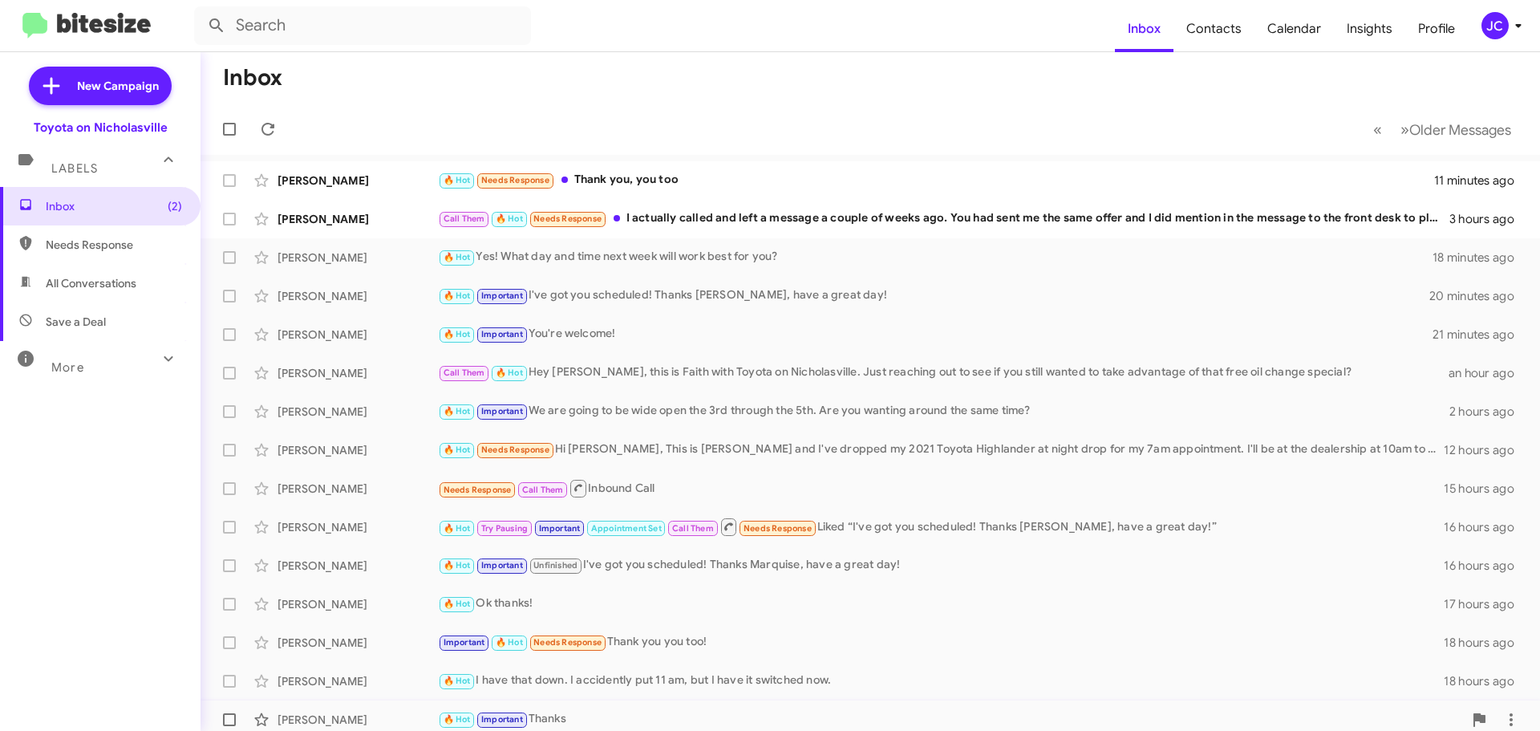 This screenshot has width=1540, height=731. I want to click on input: Search, so click(363, 26).